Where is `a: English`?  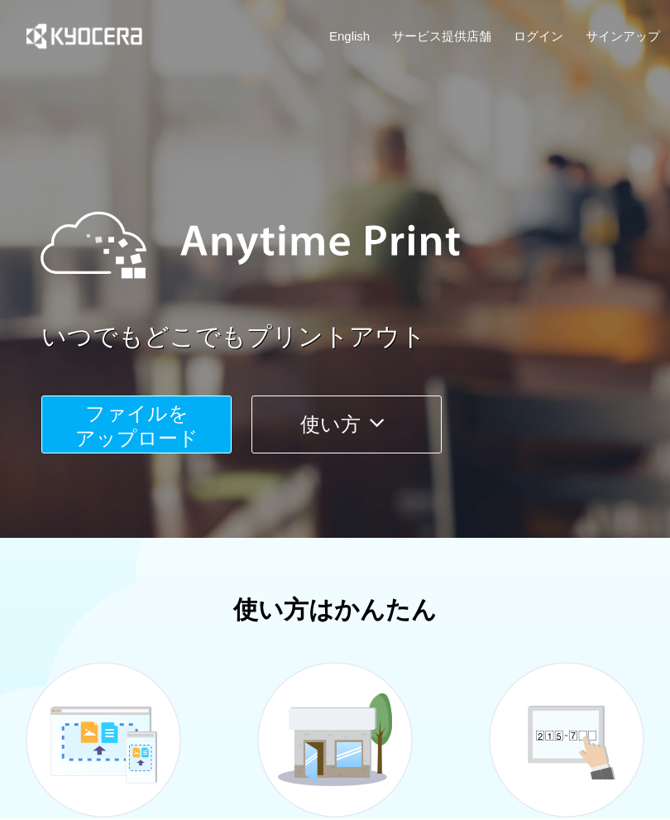
a: English is located at coordinates (349, 36).